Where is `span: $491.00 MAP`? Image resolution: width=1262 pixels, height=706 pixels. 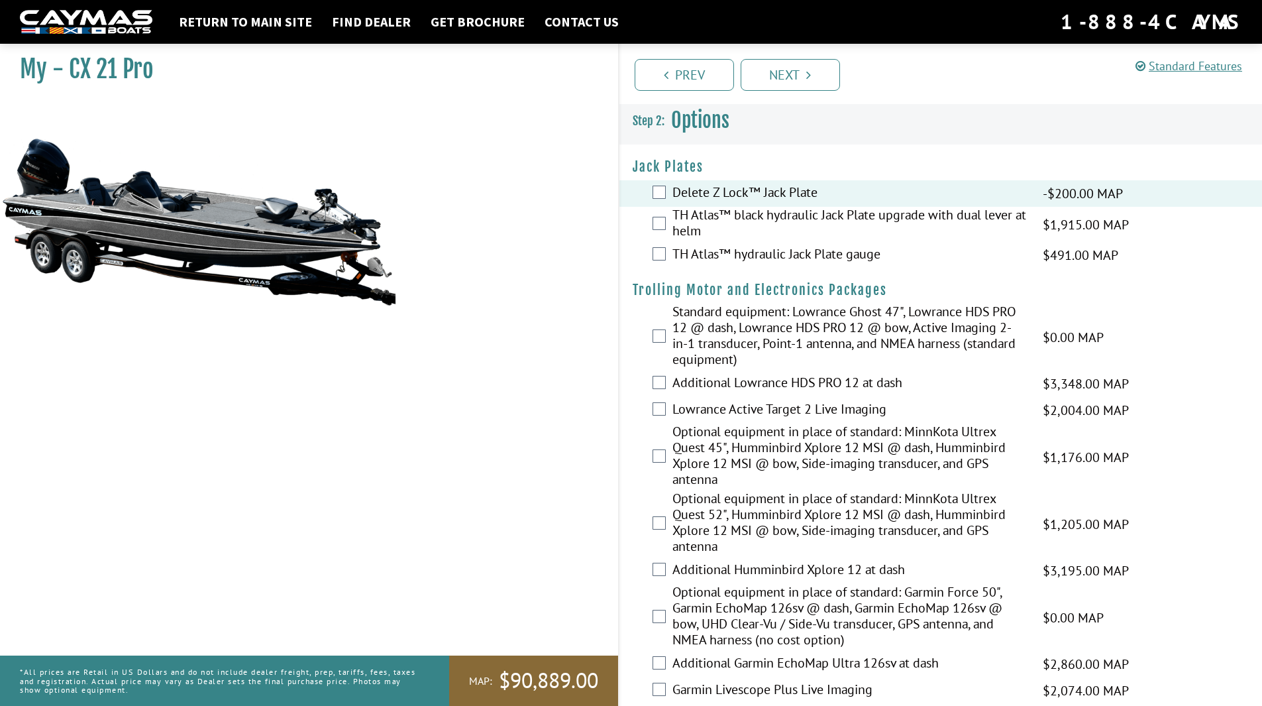
span: $491.00 MAP is located at coordinates (1081, 255).